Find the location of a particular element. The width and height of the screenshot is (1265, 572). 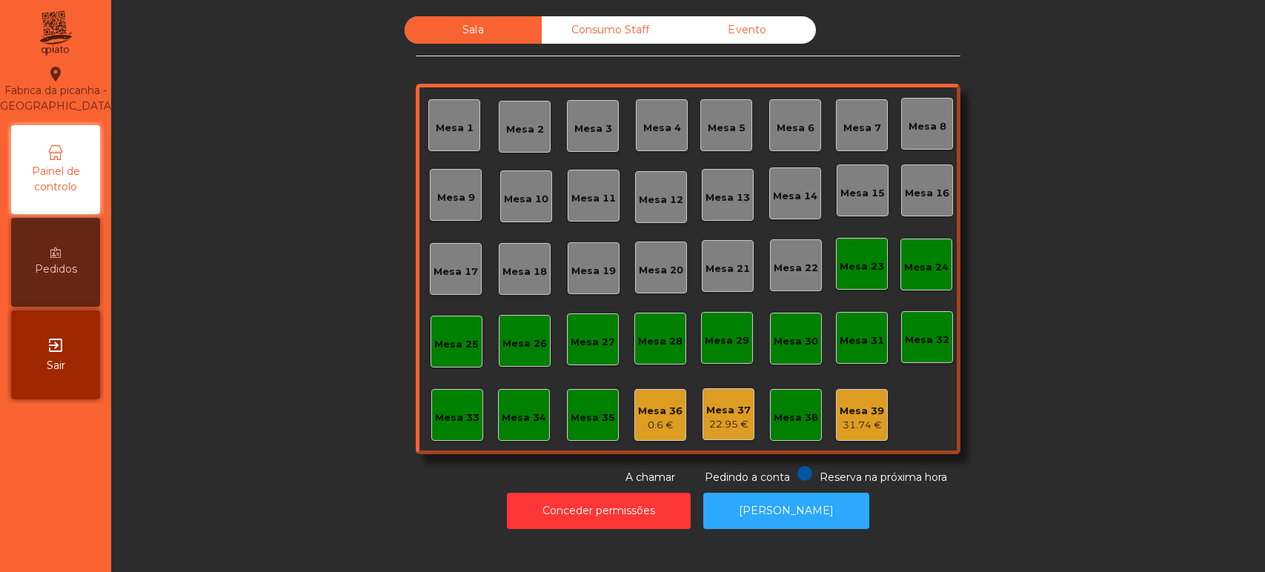

div: Mesa 8 is located at coordinates (927, 127).